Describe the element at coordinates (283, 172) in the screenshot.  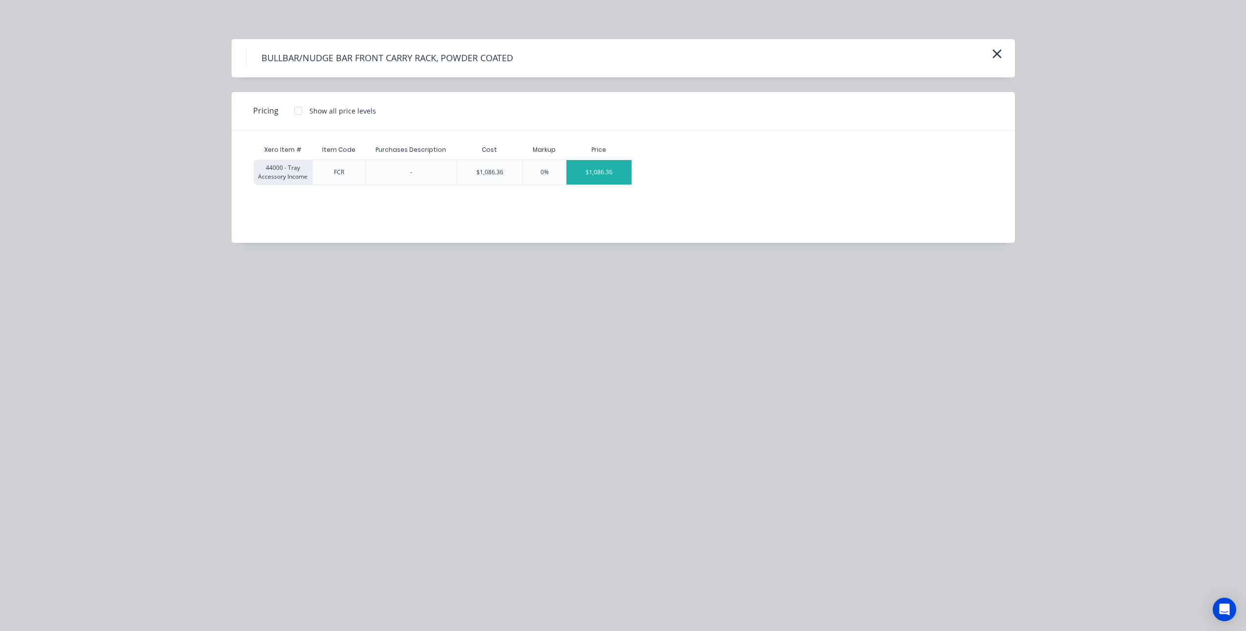
I see `div: 44000 - Tray Accessory Income` at that location.